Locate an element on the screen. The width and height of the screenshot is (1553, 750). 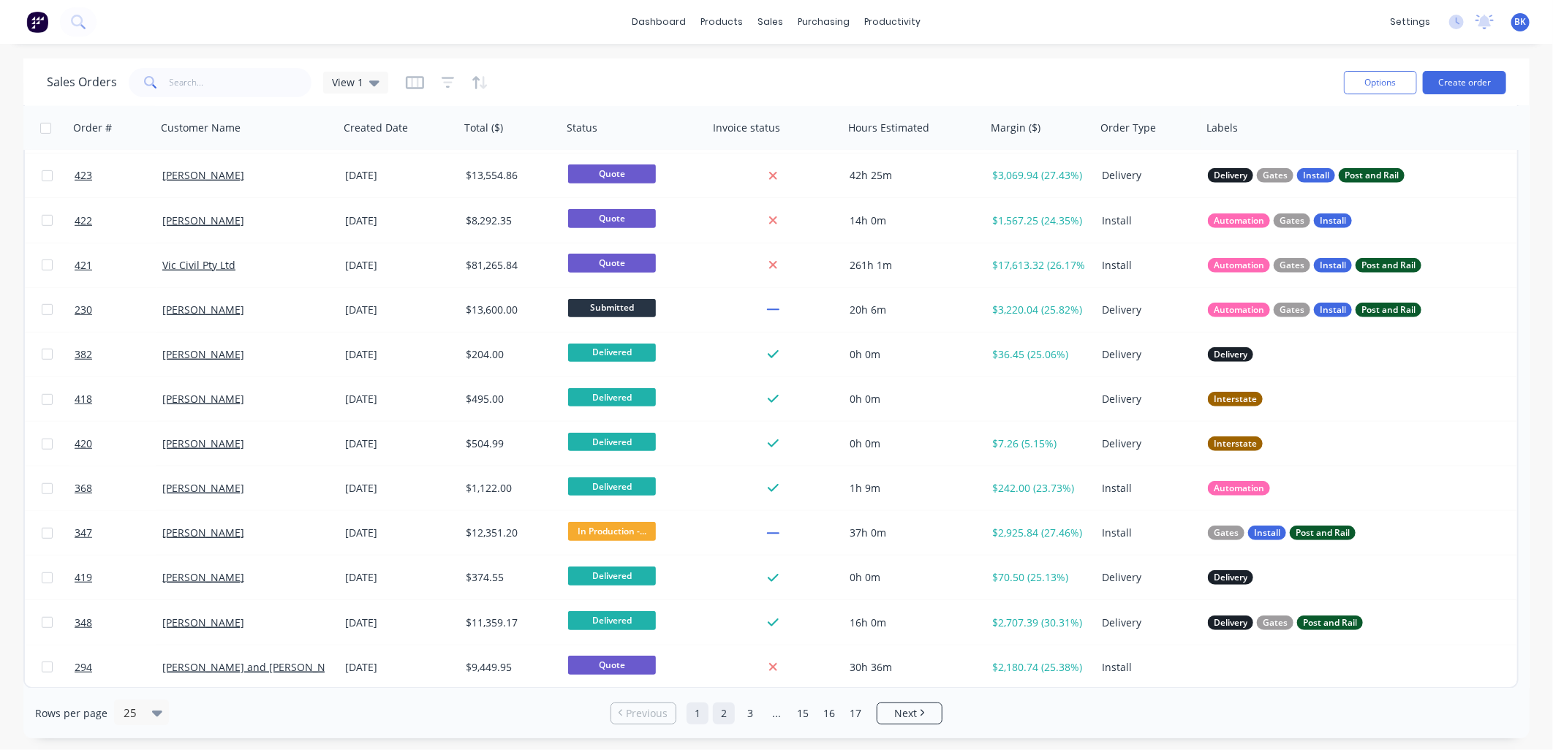
div: $242.00 (23.73%) is located at coordinates (1038, 489).